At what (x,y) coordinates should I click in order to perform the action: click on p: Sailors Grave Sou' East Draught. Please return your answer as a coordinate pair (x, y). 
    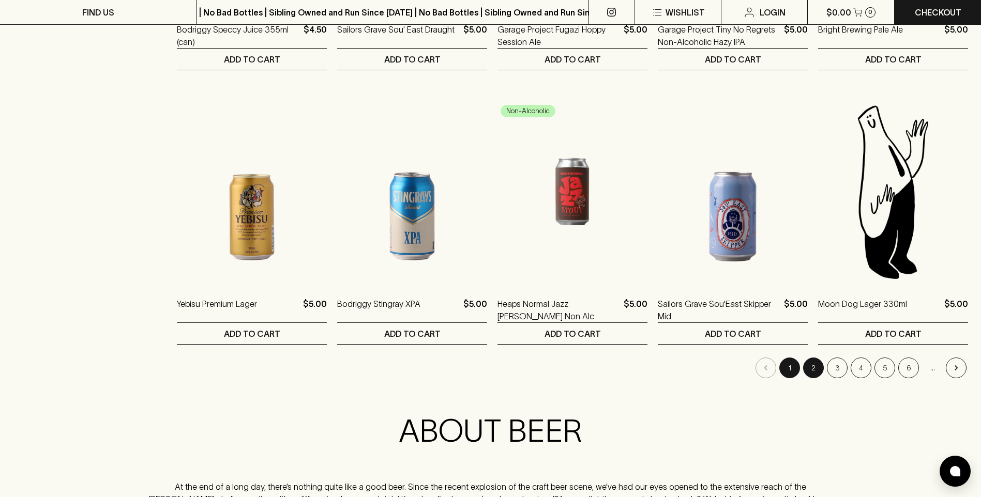
    Looking at the image, I should click on (395, 36).